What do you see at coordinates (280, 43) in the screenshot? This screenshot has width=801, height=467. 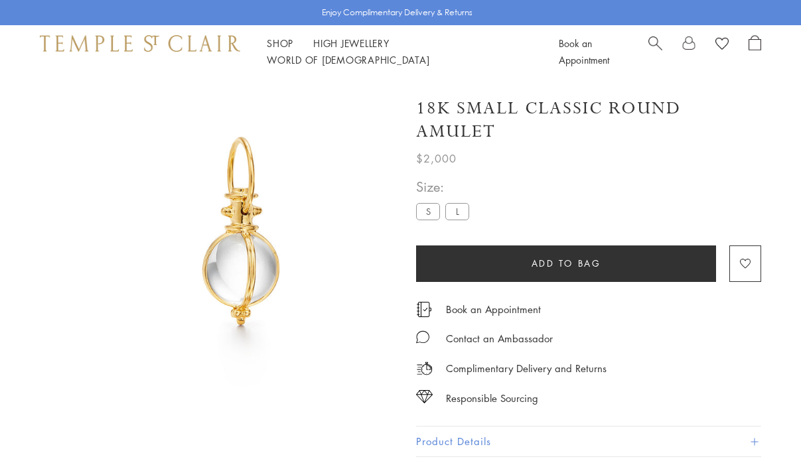 I see `a: ShopShop` at bounding box center [280, 43].